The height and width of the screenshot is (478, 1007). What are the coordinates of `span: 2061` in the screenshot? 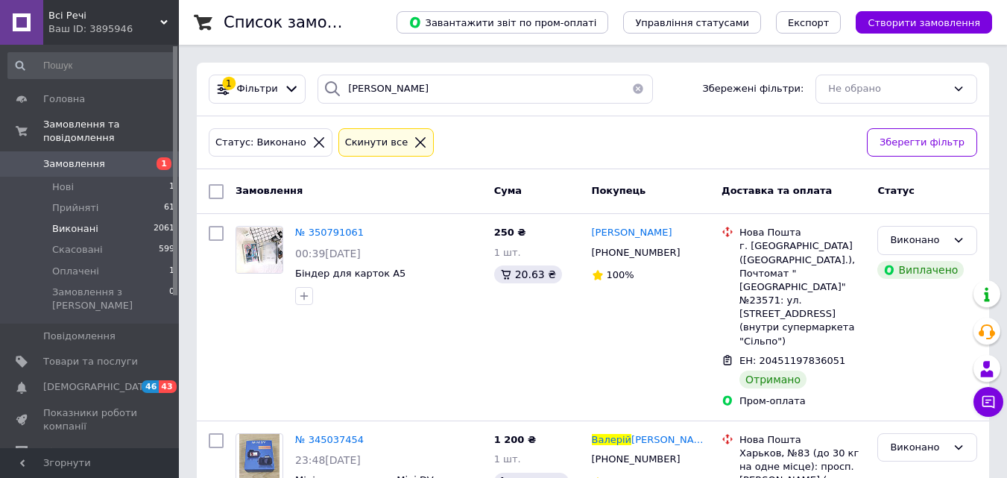 It's located at (164, 229).